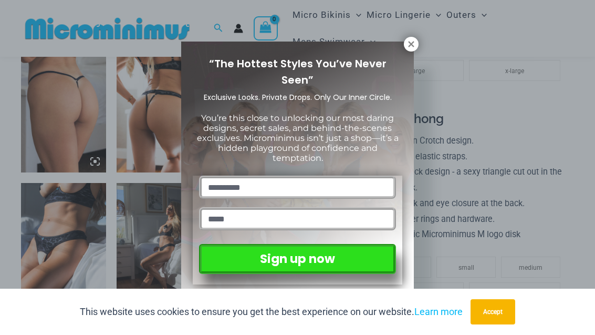 Image resolution: width=595 pixels, height=335 pixels. I want to click on button: Sign up now, so click(297, 258).